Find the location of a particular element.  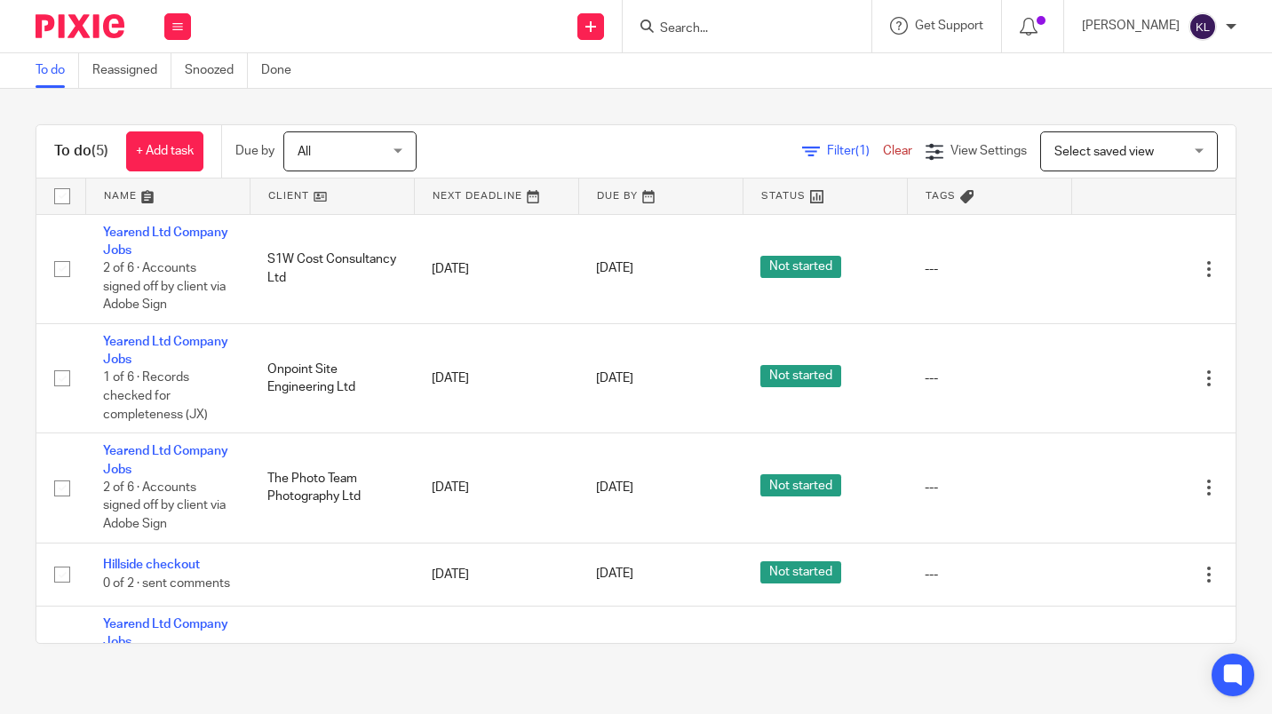

a: Reassigned is located at coordinates (131, 70).